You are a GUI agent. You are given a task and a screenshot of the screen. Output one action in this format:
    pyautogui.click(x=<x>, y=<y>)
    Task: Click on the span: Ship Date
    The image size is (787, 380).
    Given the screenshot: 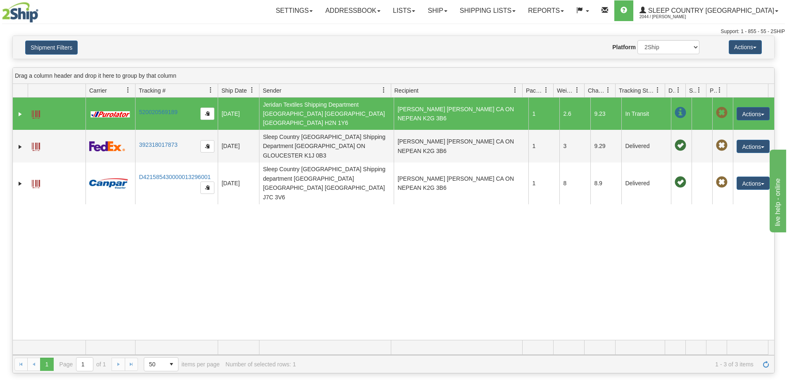 What is the action you would take?
    pyautogui.click(x=234, y=90)
    